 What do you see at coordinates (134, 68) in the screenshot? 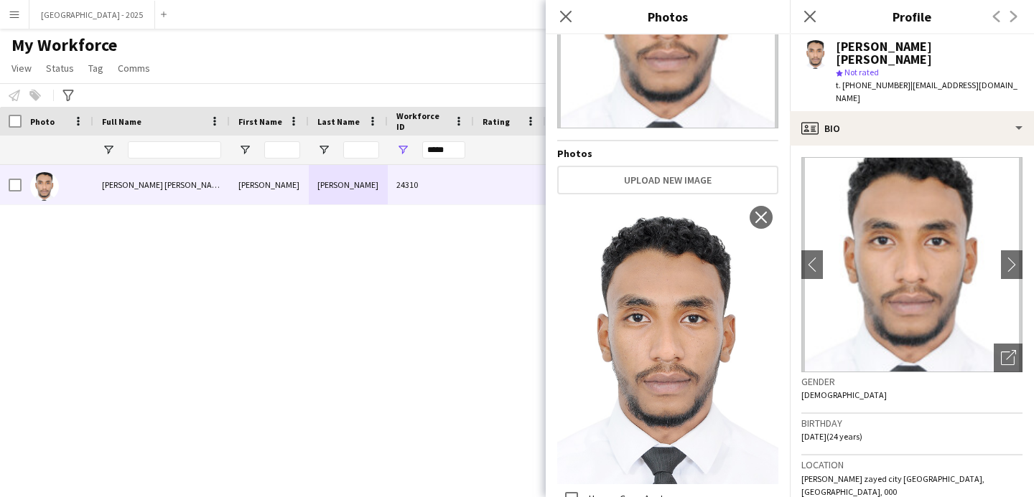
I see `span: Comms` at bounding box center [134, 68].